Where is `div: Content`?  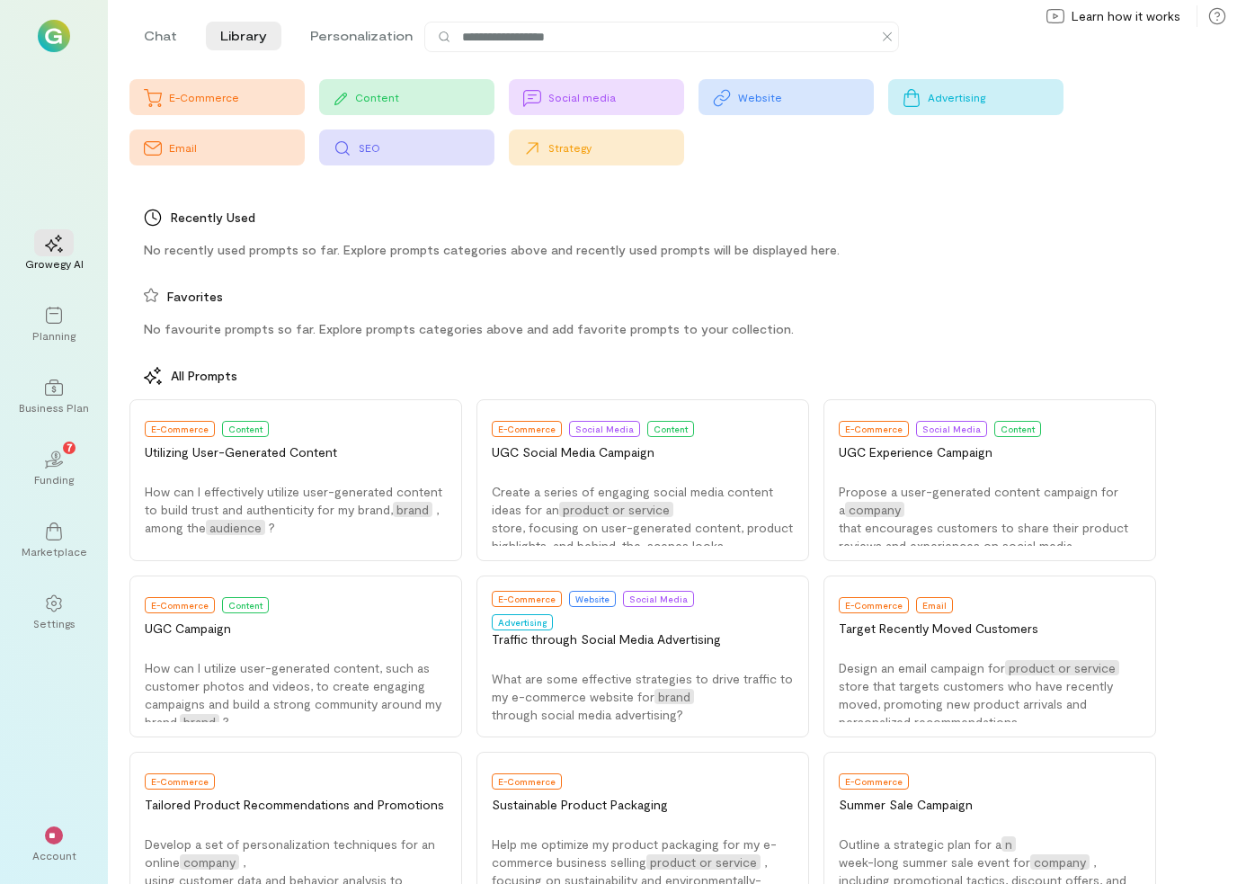 div: Content is located at coordinates (424, 97).